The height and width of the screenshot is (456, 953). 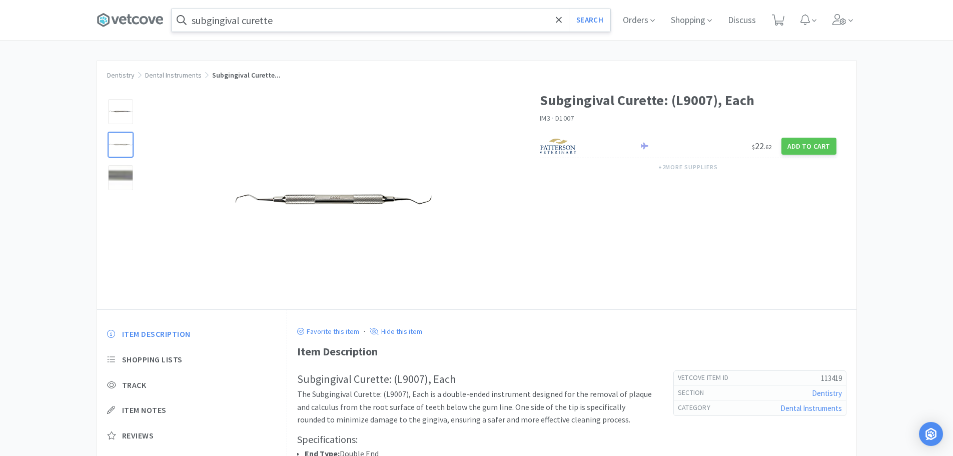 What do you see at coordinates (475, 439) in the screenshot?
I see `h3: Specifications:` at bounding box center [475, 439].